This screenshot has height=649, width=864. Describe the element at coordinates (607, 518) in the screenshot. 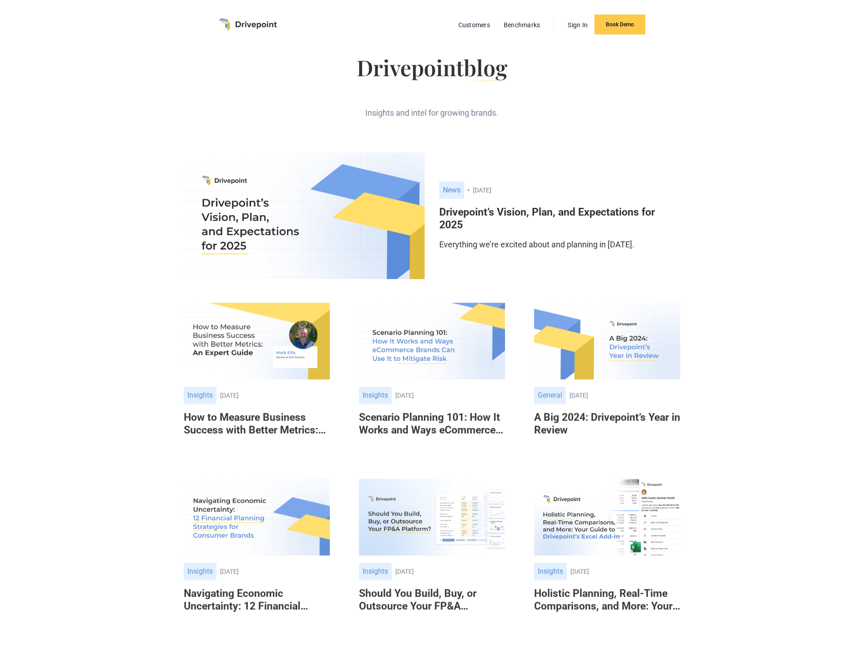

I see `img: Holistic Planning, Real-Time Comparisons, and More: Your Guide to Drivepoint’s Excel Add-In` at that location.